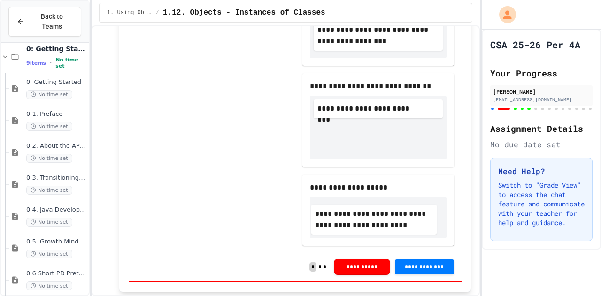 This screenshot has width=601, height=296. Describe the element at coordinates (244, 13) in the screenshot. I see `span: 1.12. Objects - Instances of Classes` at that location.